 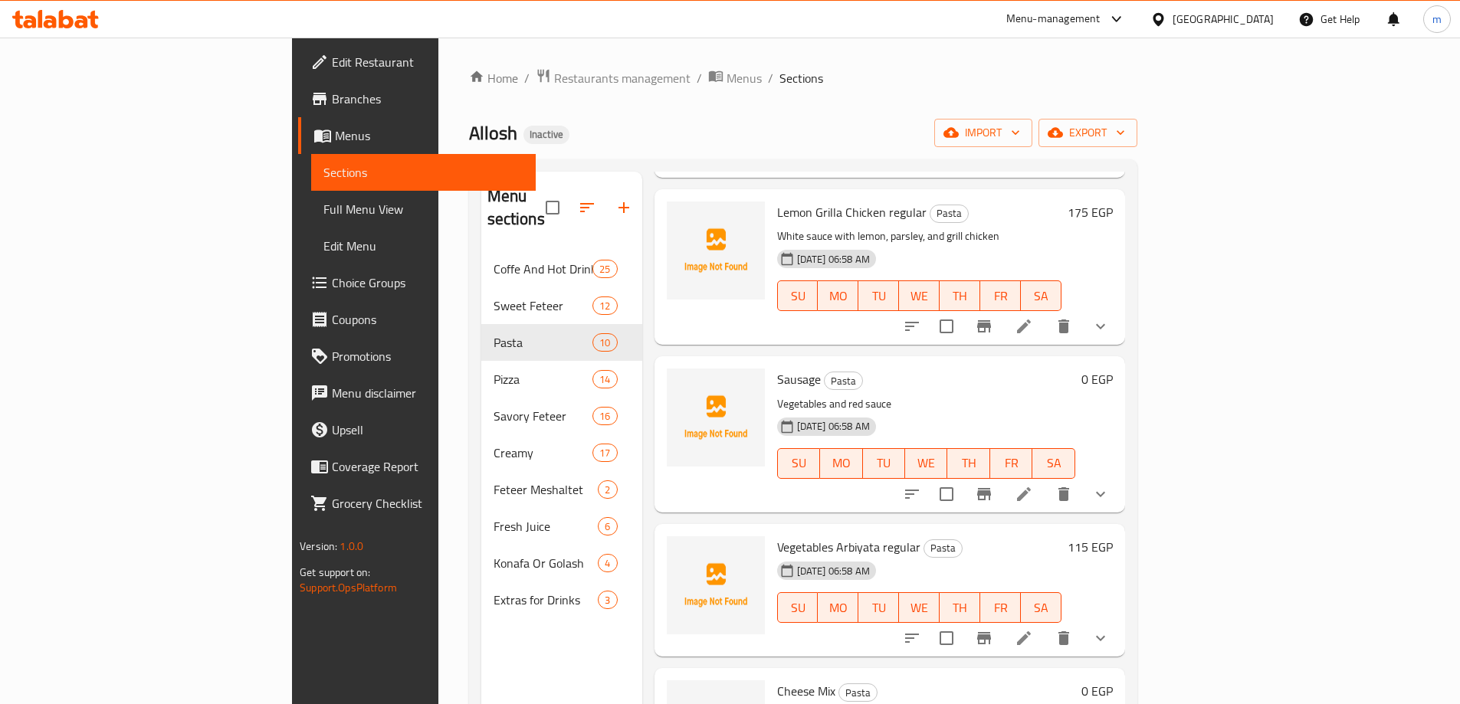 What do you see at coordinates (351, 546) in the screenshot?
I see `span: 1.0.0` at bounding box center [351, 546].